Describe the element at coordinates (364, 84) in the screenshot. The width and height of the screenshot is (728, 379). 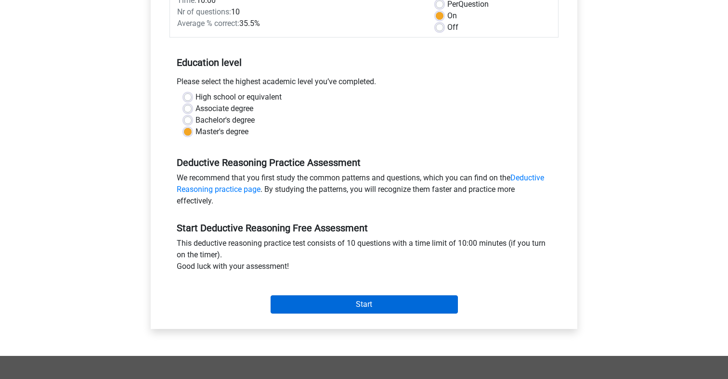
I see `div: Please select the highest academic level you’ve completed.` at that location.